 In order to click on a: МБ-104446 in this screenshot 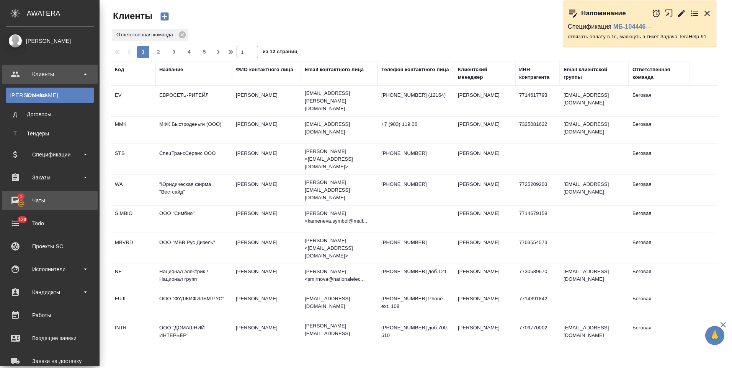, I will do `click(629, 26)`.